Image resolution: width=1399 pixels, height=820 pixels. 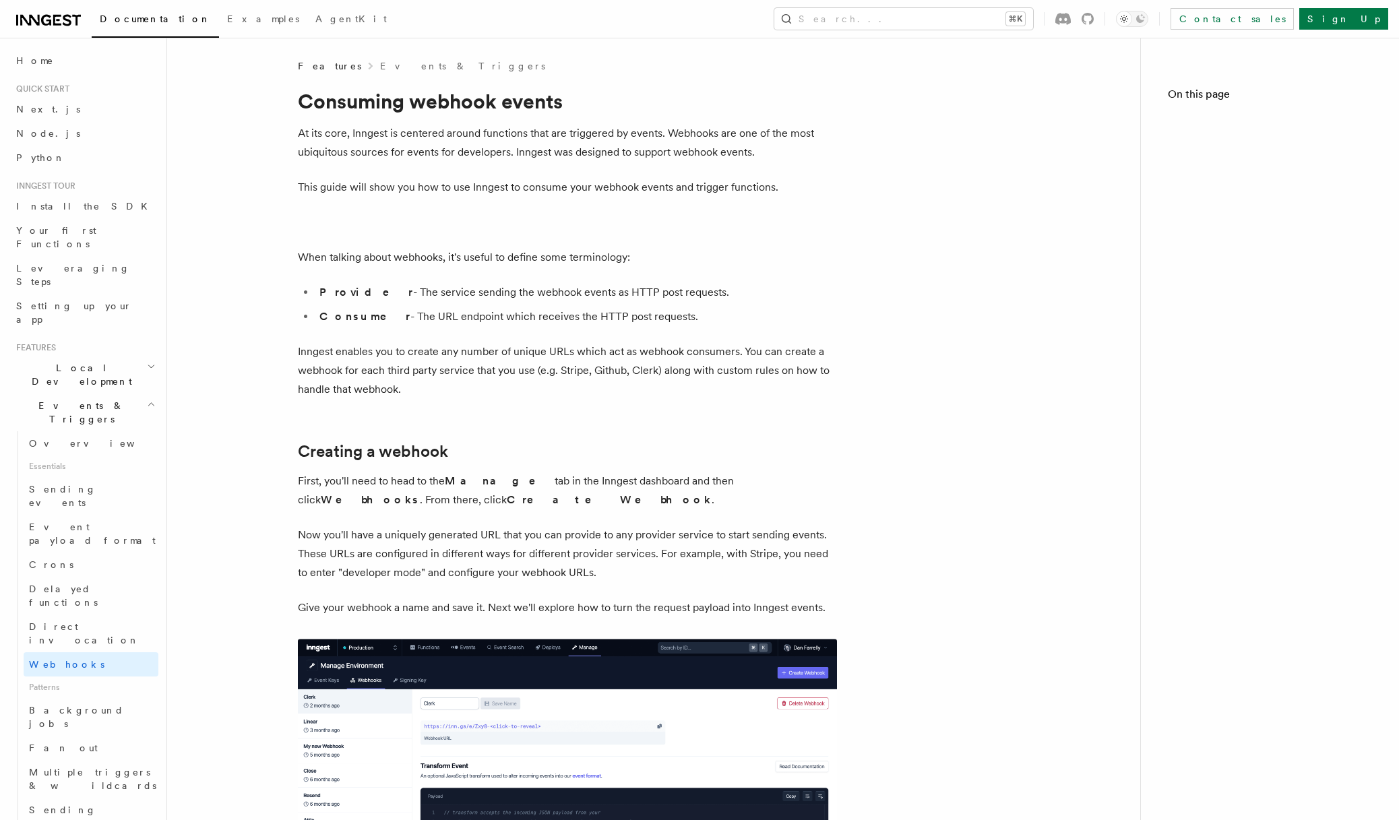 I want to click on h1: Consuming webhook events, so click(x=568, y=101).